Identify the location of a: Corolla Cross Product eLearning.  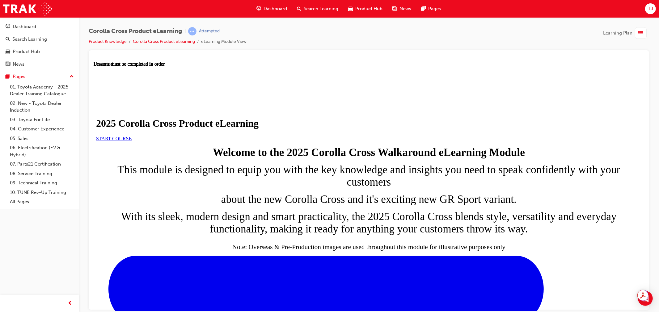
(164, 41).